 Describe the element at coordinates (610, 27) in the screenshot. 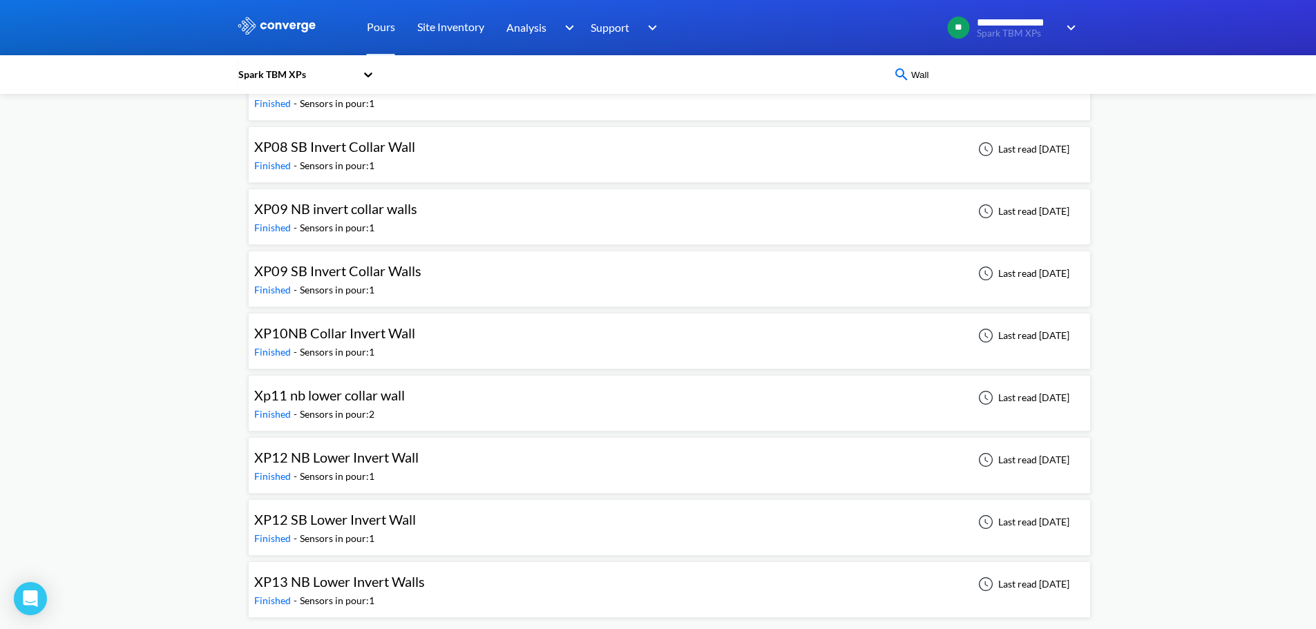

I see `span: Support` at that location.